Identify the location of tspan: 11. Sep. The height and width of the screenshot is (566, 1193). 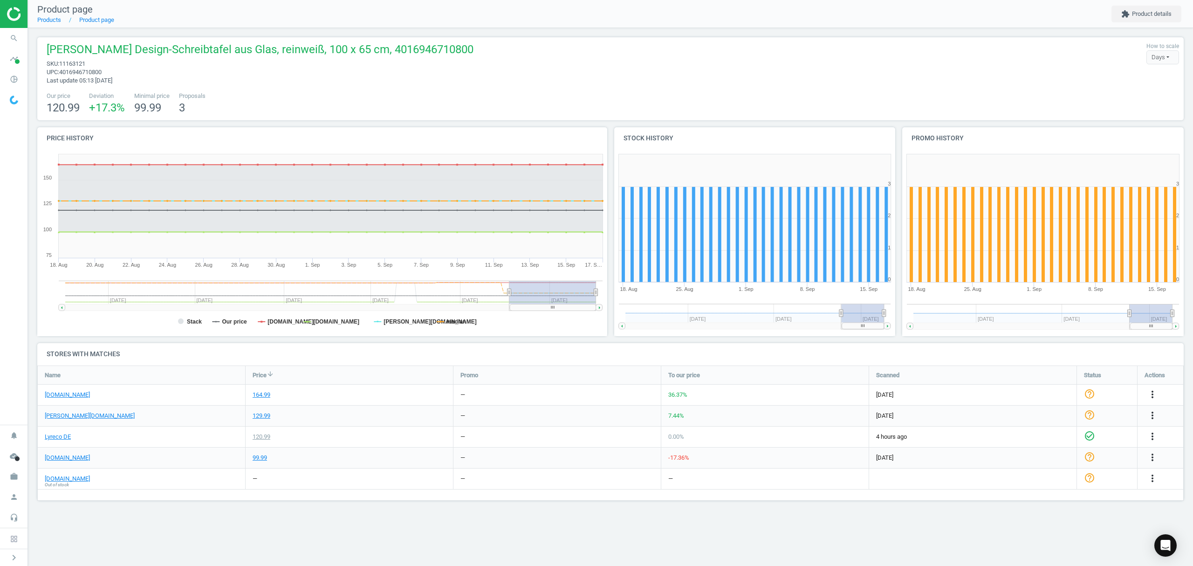
(494, 265).